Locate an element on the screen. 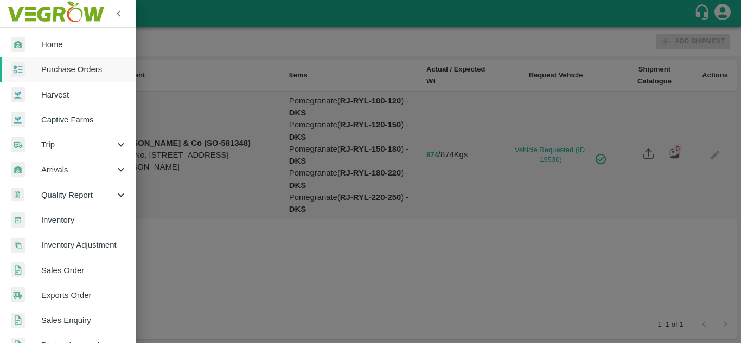  span: Purchase Orders is located at coordinates (84, 69).